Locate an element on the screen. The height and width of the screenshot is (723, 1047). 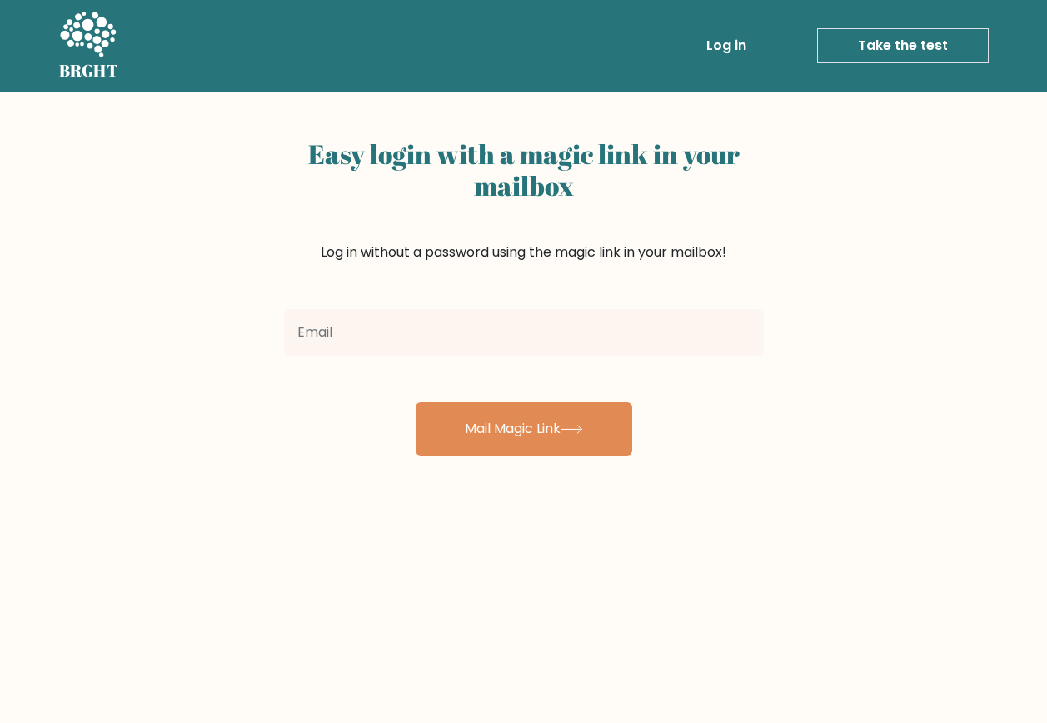
h5: BRGHT is located at coordinates (89, 71).